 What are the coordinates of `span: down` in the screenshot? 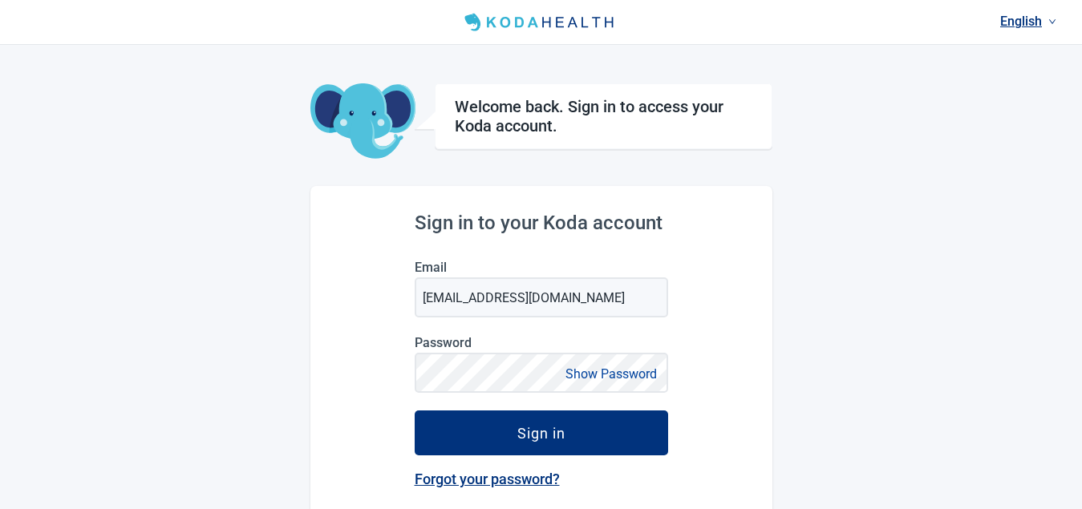 It's located at (1052, 22).